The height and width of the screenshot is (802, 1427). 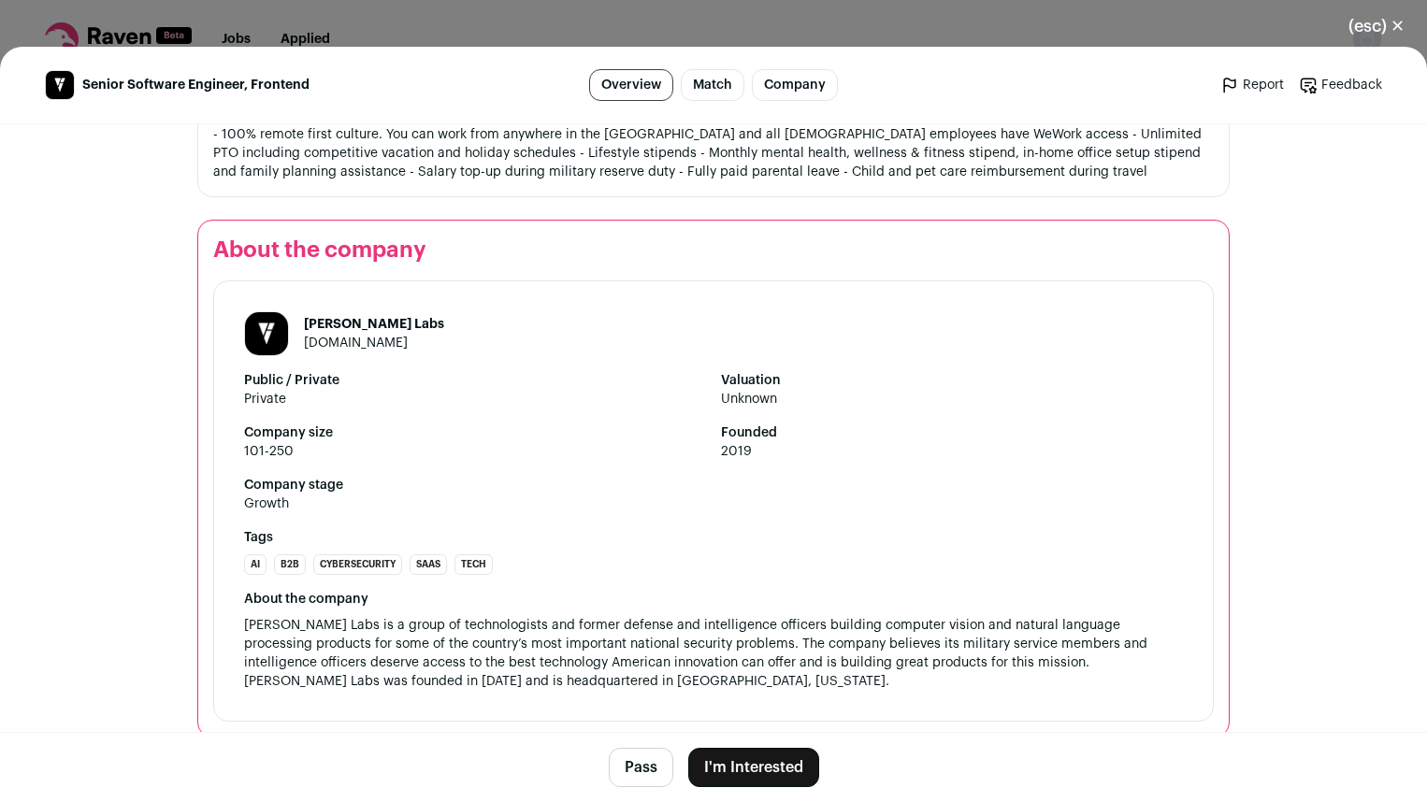 I want to click on span: Senior Software Engineer, Frontend, so click(x=195, y=85).